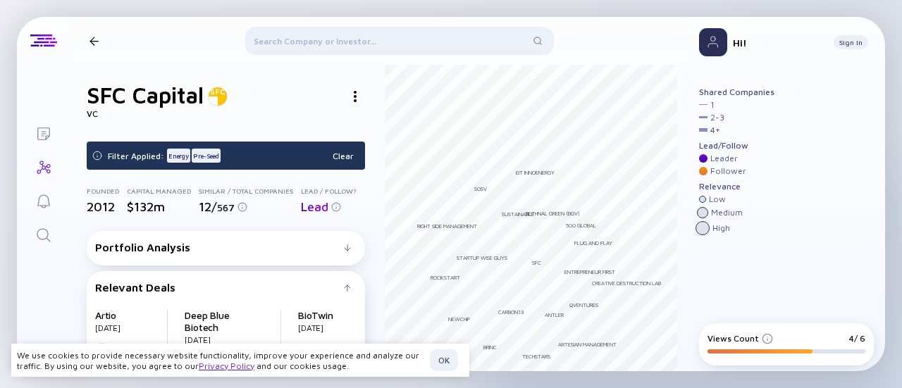 The width and height of the screenshot is (902, 388). I want to click on img: Investor Actions, so click(355, 97).